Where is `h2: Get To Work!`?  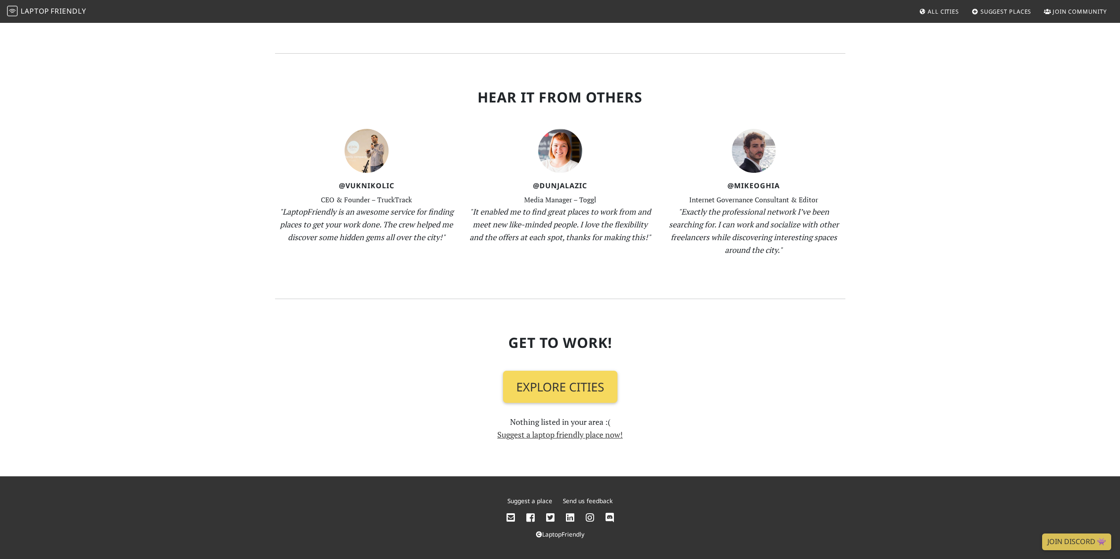 h2: Get To Work! is located at coordinates (560, 343).